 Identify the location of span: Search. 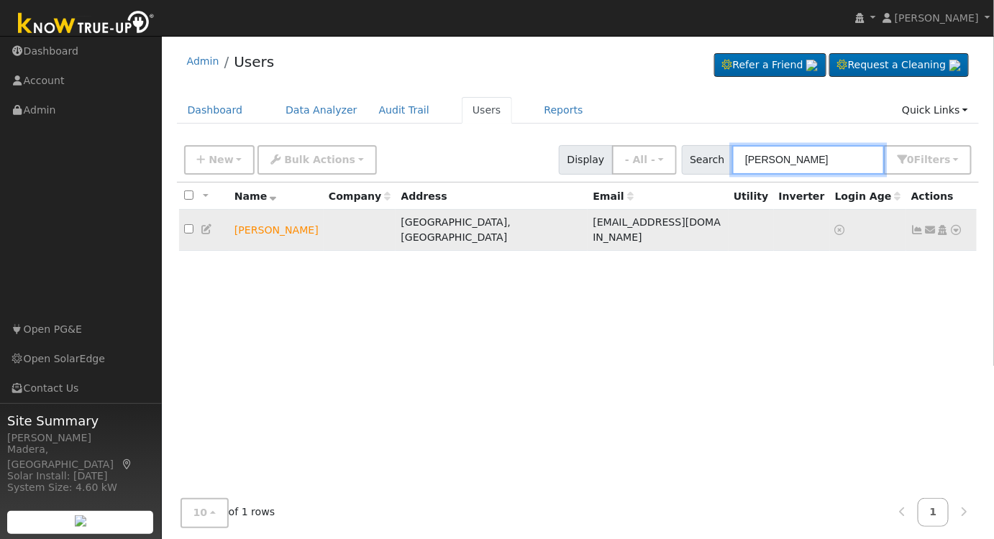
(707, 160).